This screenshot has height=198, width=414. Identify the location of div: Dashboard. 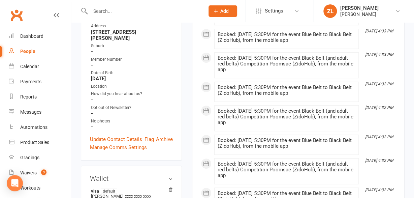
(32, 36).